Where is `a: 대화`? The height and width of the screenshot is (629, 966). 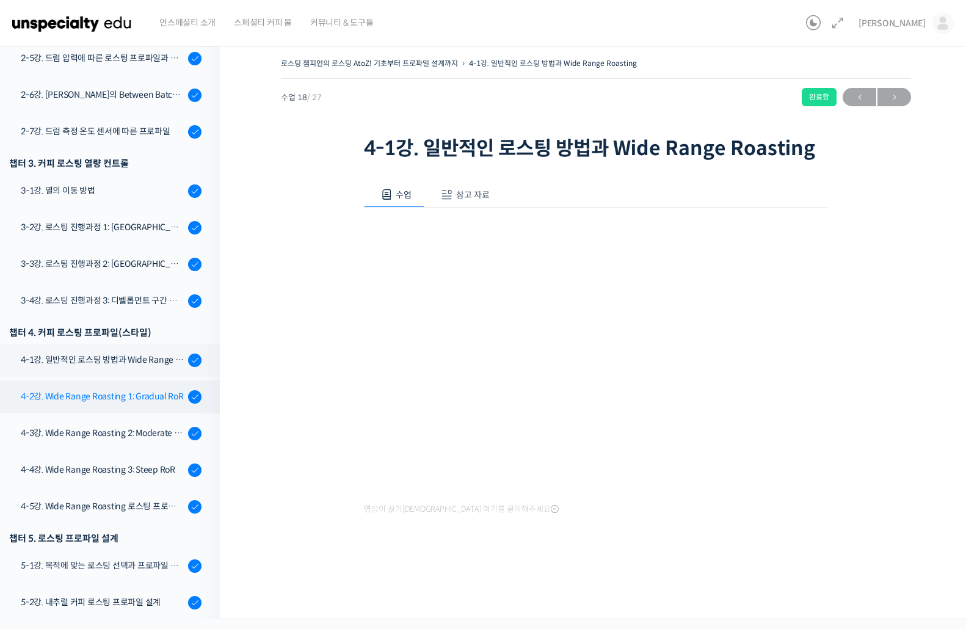
a: 대화 is located at coordinates (119, 403).